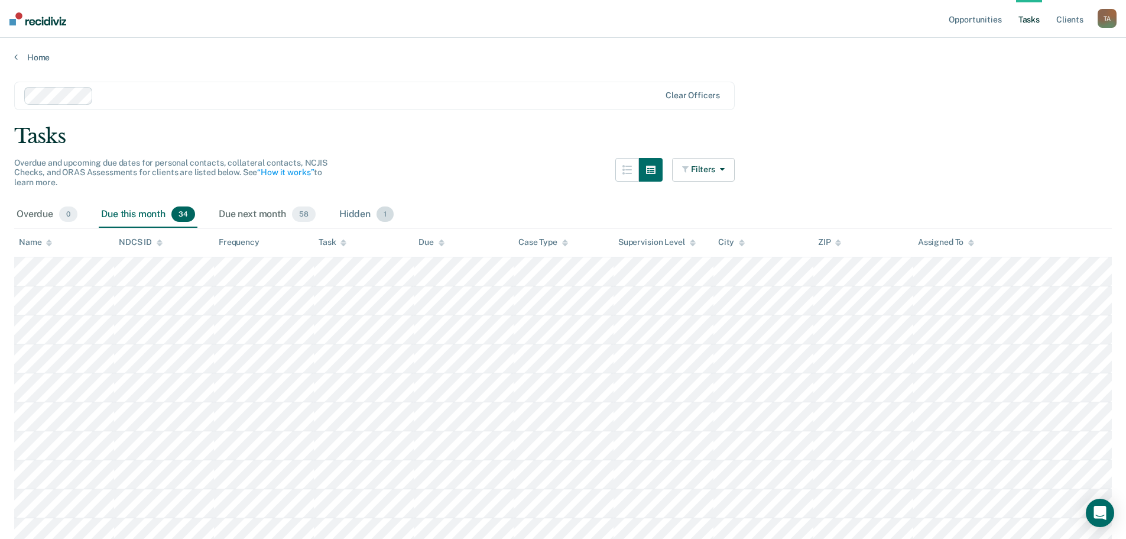 This screenshot has width=1126, height=539. Describe the element at coordinates (35, 242) in the screenshot. I see `div: Name` at that location.